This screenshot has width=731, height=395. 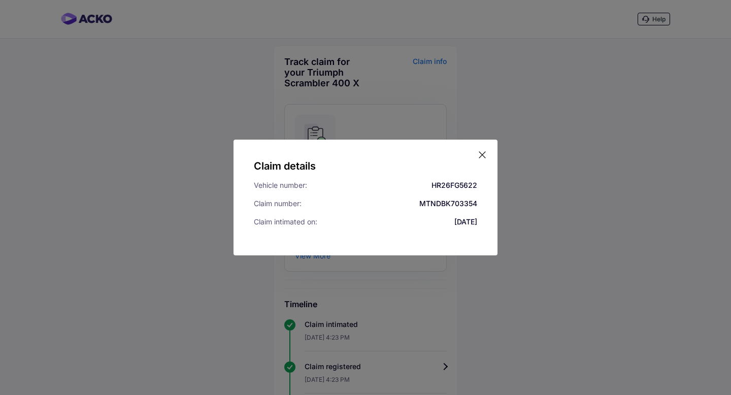 I want to click on div: Claim intimated on:, so click(x=285, y=222).